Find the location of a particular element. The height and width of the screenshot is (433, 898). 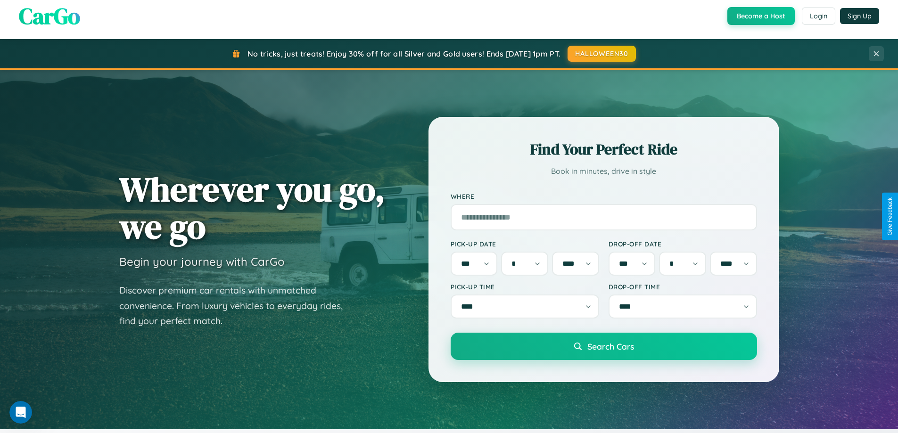

label: Pick-up Time is located at coordinates (525, 287).